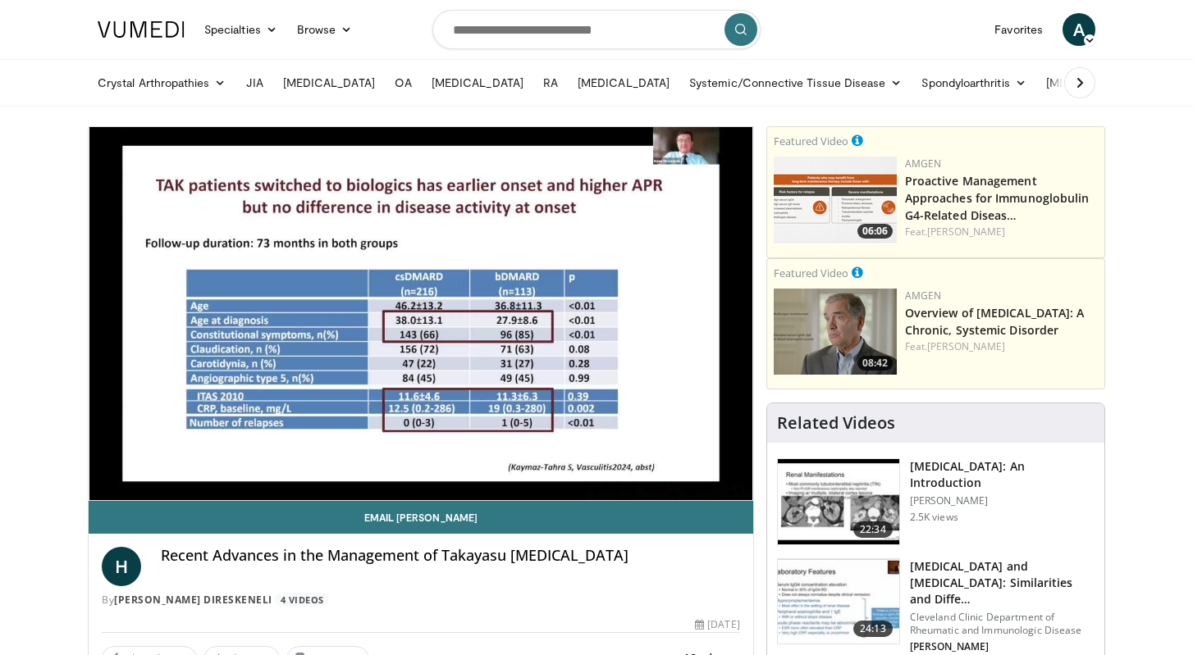  Describe the element at coordinates (325, 30) in the screenshot. I see `a: Browse` at that location.